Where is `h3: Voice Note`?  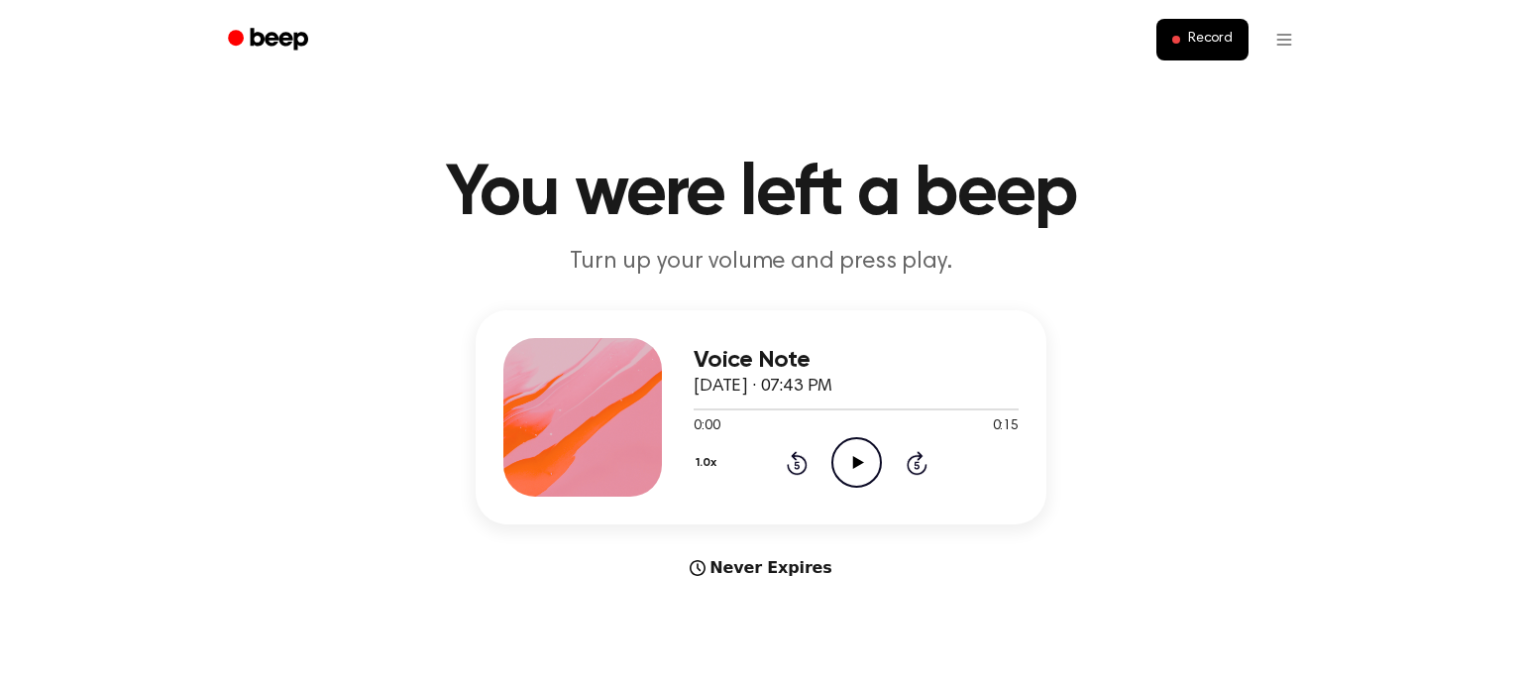 h3: Voice Note is located at coordinates (856, 360).